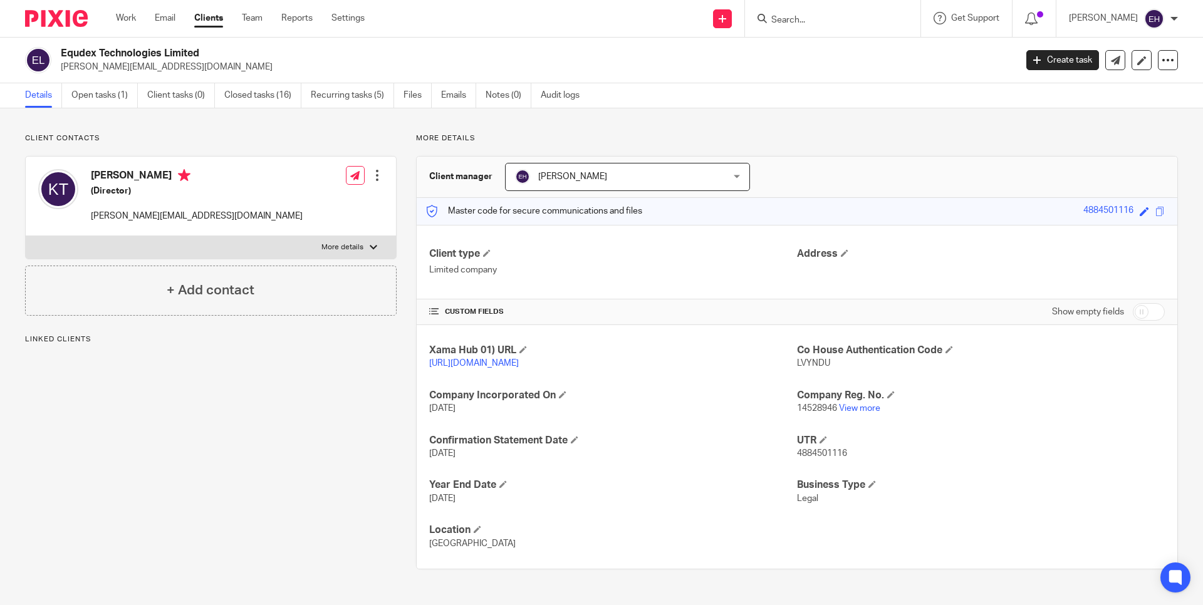 The width and height of the screenshot is (1203, 605). What do you see at coordinates (252, 18) in the screenshot?
I see `a: Team` at bounding box center [252, 18].